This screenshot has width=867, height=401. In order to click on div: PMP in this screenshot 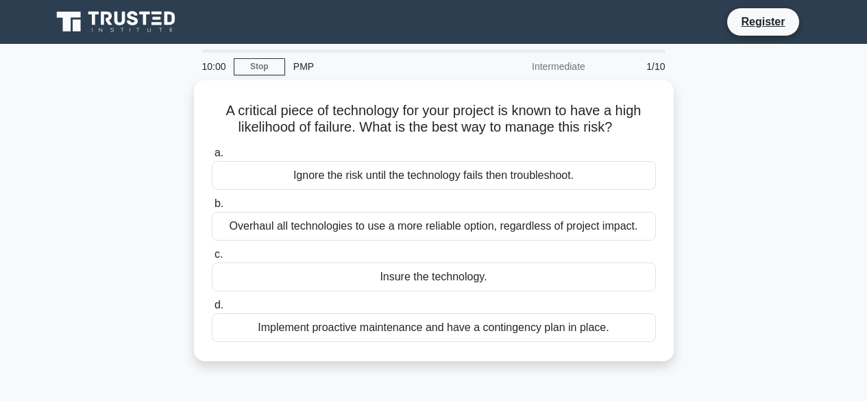, I will do `click(379, 66)`.